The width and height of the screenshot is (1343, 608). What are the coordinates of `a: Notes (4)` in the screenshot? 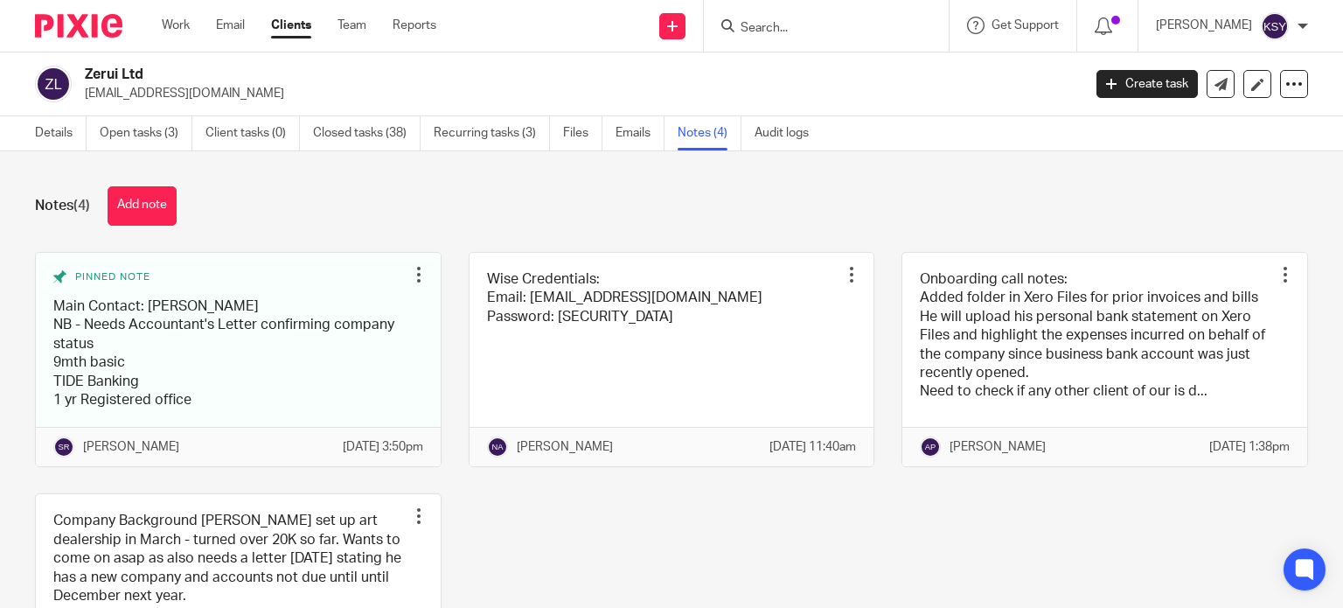 It's located at (709, 133).